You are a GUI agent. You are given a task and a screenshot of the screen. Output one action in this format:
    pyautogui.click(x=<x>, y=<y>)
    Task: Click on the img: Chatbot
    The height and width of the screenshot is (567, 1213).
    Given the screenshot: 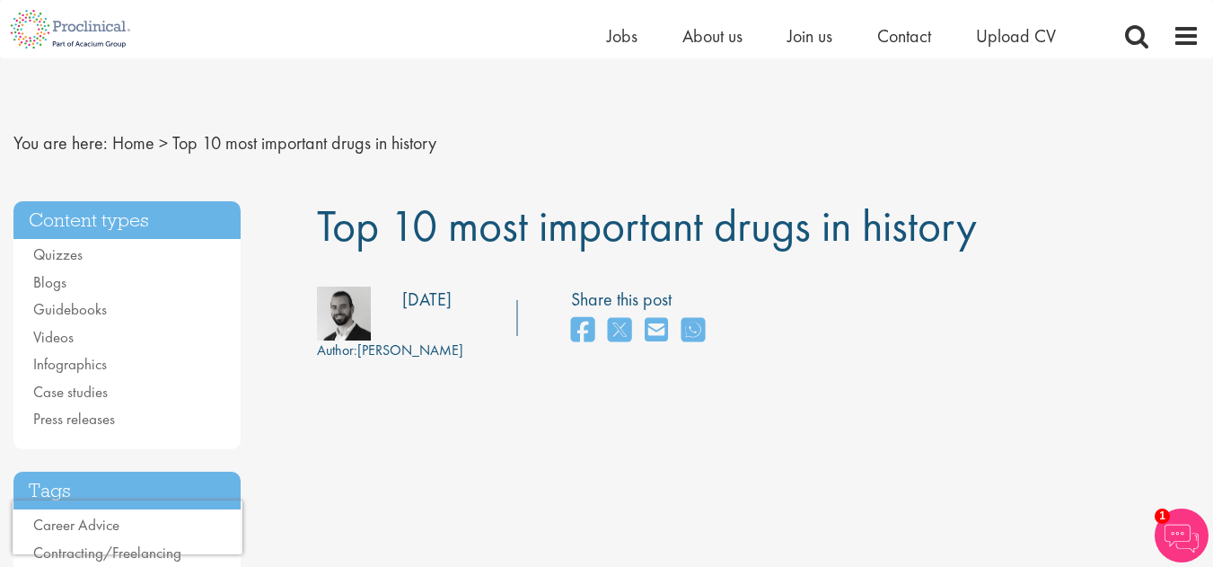 What is the action you would take?
    pyautogui.click(x=1182, y=535)
    